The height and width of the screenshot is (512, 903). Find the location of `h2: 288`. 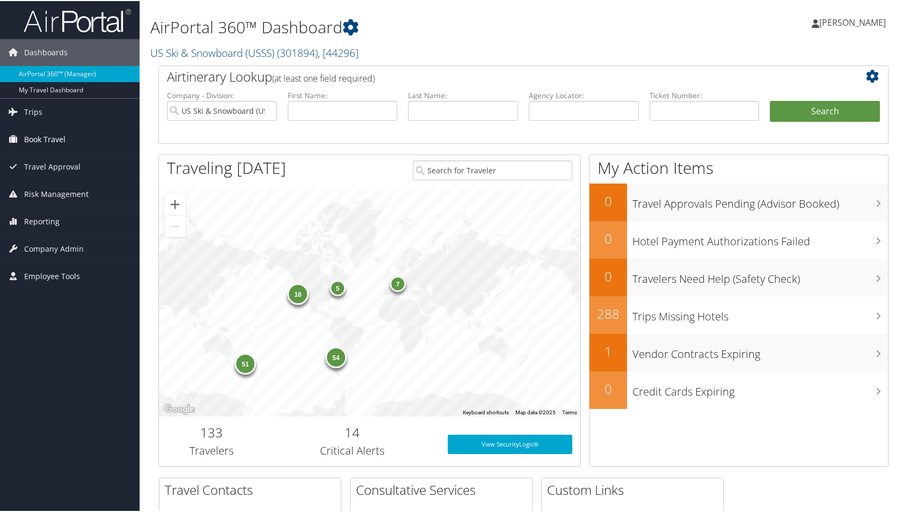

h2: 288 is located at coordinates (608, 313).